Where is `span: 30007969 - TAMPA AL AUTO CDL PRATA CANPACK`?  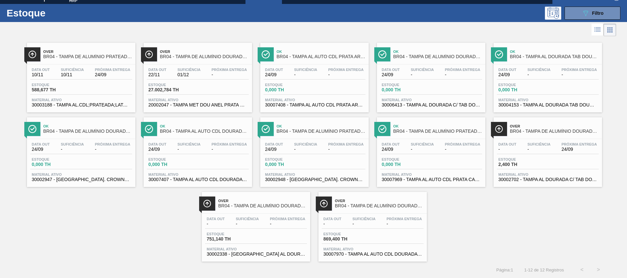
span: 30007969 - TAMPA AL AUTO CDL PRATA CANPACK is located at coordinates (431, 179).